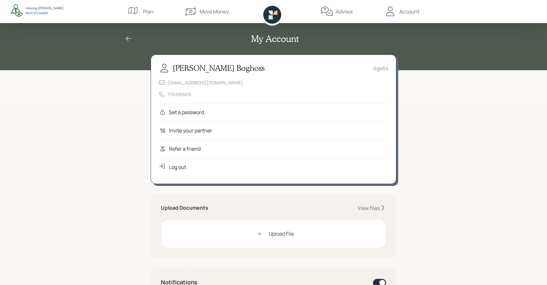  I want to click on div: Upload File, so click(281, 233).